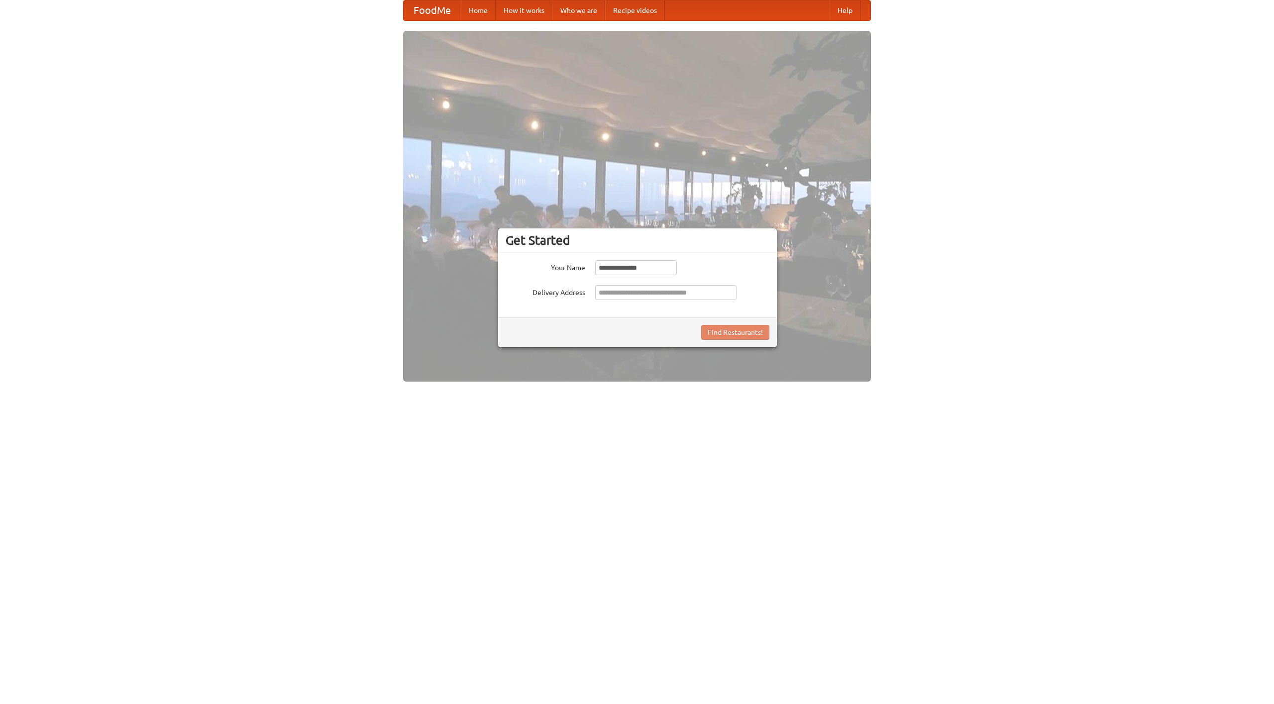  Describe the element at coordinates (524, 10) in the screenshot. I see `a: How it works` at that location.